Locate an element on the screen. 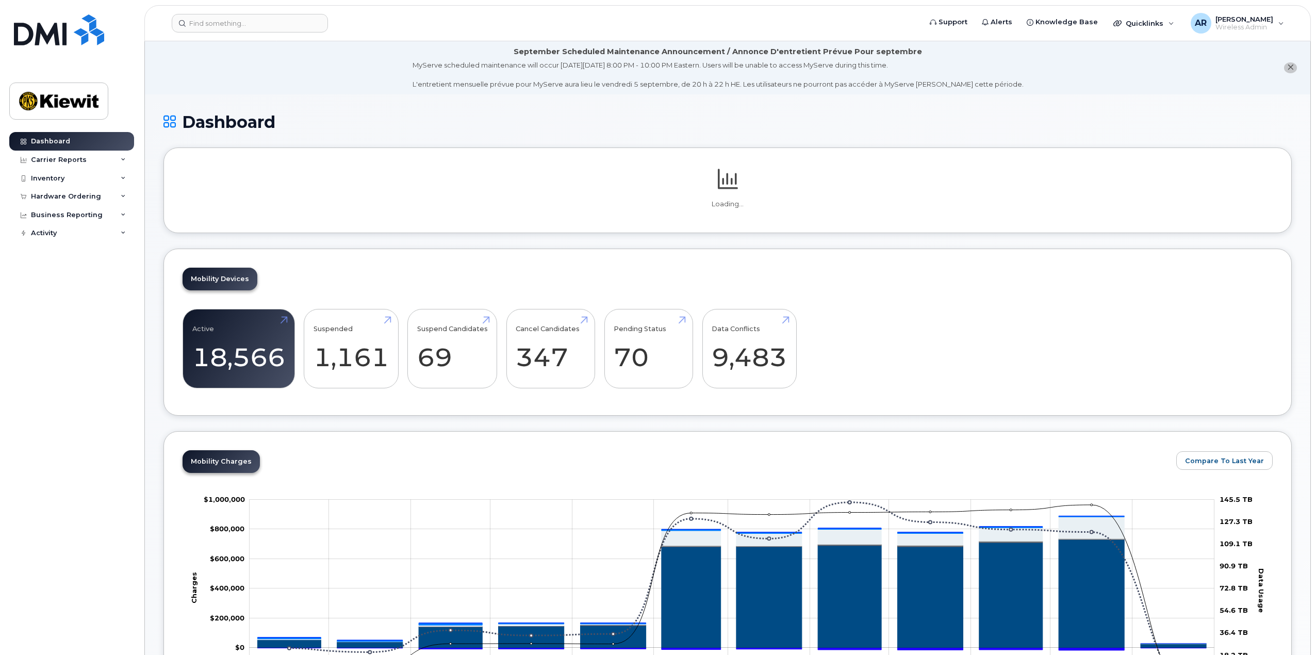 The width and height of the screenshot is (1316, 655). tspan: 90.9 TB is located at coordinates (1234, 566).